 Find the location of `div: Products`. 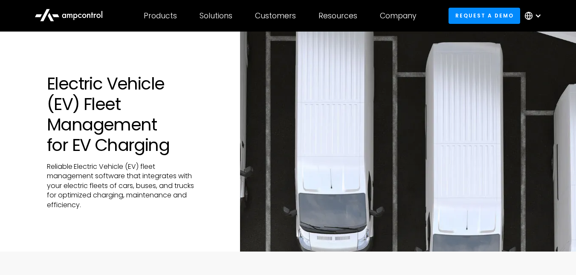

div: Products is located at coordinates (160, 16).